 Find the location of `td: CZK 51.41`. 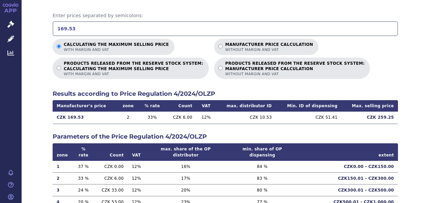

td: CZK 51.41 is located at coordinates (309, 117).